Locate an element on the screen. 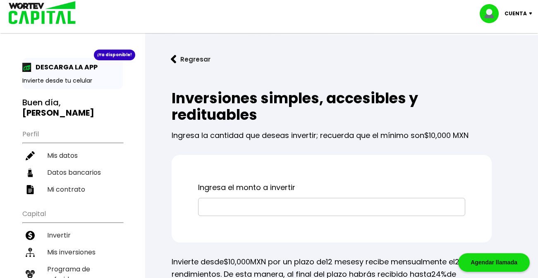 The image size is (538, 278). li: Datos bancarios is located at coordinates (72, 172).